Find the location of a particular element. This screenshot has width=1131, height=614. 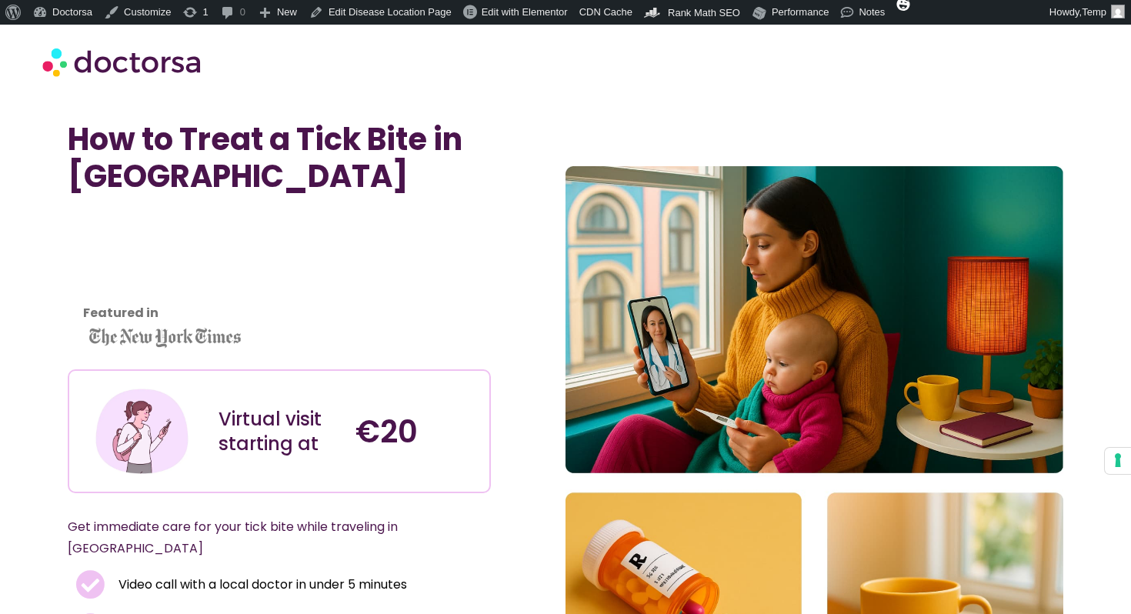

strong: Featured in is located at coordinates (121, 312).